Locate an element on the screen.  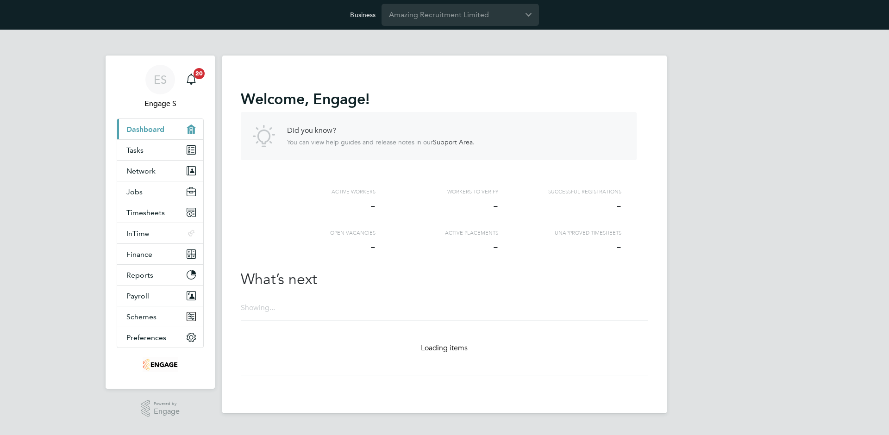
span: Preferences is located at coordinates (146, 337).